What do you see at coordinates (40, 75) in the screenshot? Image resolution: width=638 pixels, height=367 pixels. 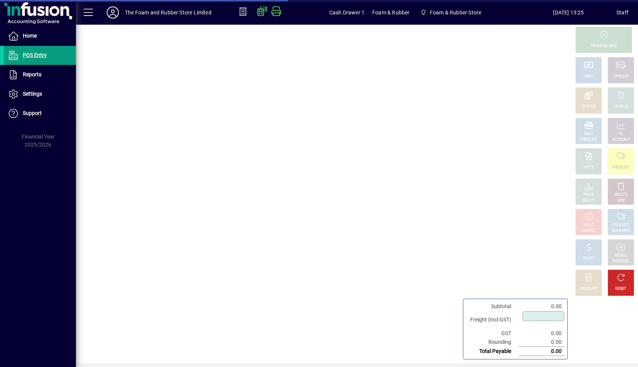 I see `a: Reports` at bounding box center [40, 75].